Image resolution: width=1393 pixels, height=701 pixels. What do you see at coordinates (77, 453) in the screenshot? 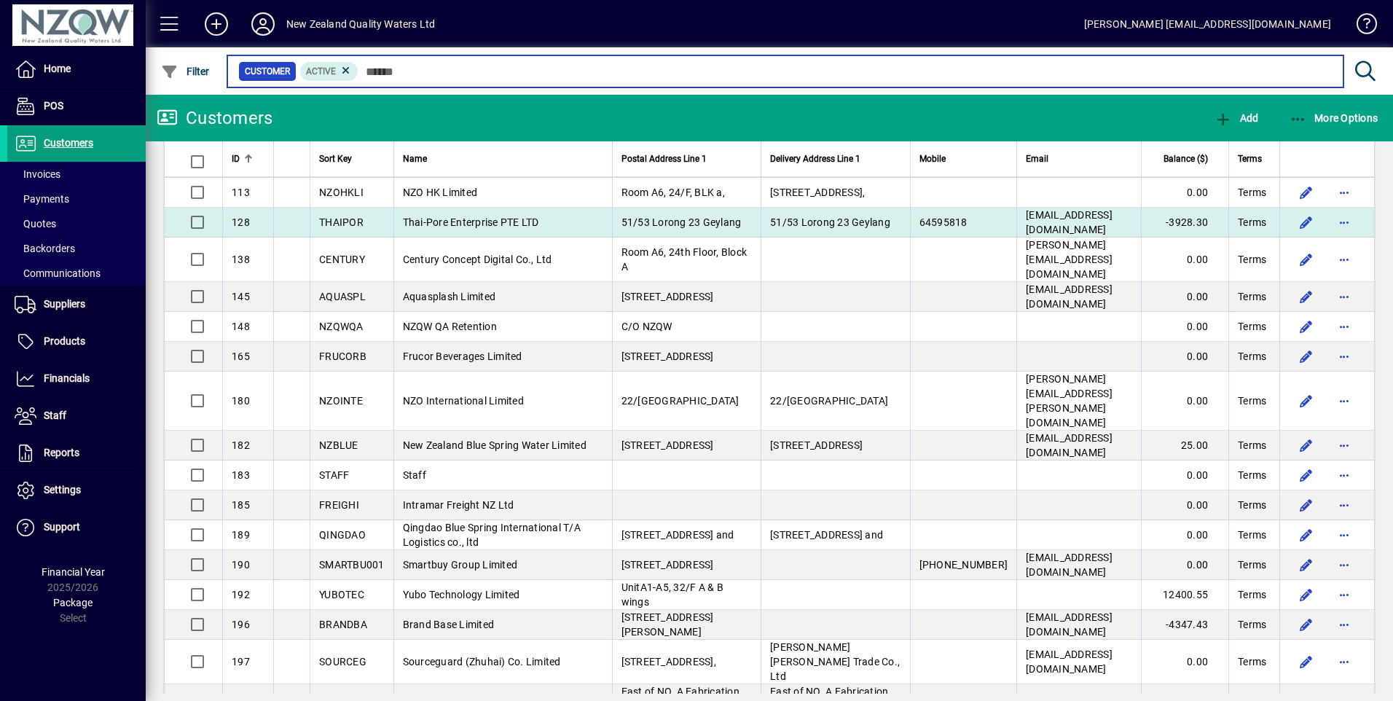
I see `a: Reports` at bounding box center [77, 453].